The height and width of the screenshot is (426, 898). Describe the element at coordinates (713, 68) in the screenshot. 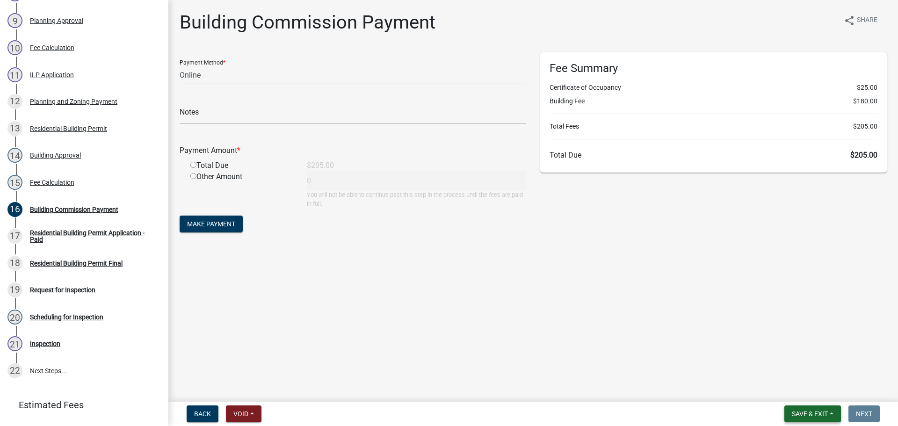

I see `h6: Fee Summary` at that location.